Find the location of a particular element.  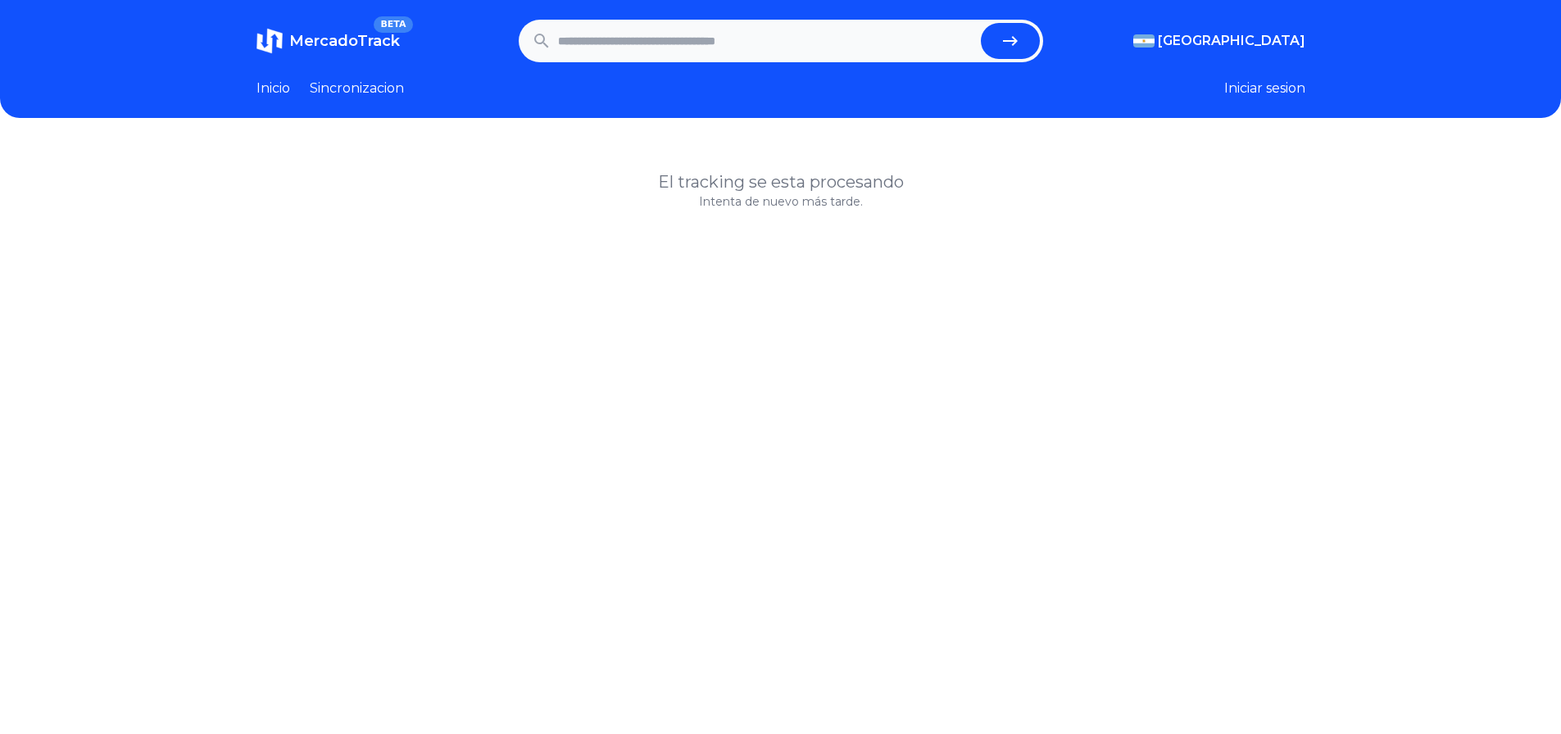

a: MercadoTrackBETA is located at coordinates (328, 41).